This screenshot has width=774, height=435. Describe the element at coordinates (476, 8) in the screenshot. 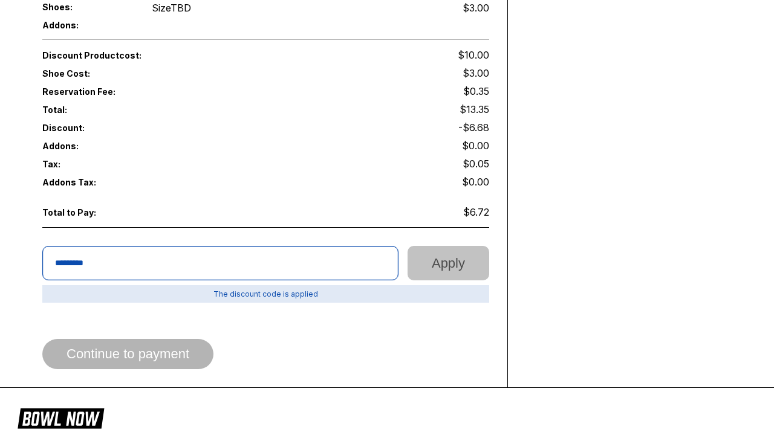

I see `div: $3.00` at that location.